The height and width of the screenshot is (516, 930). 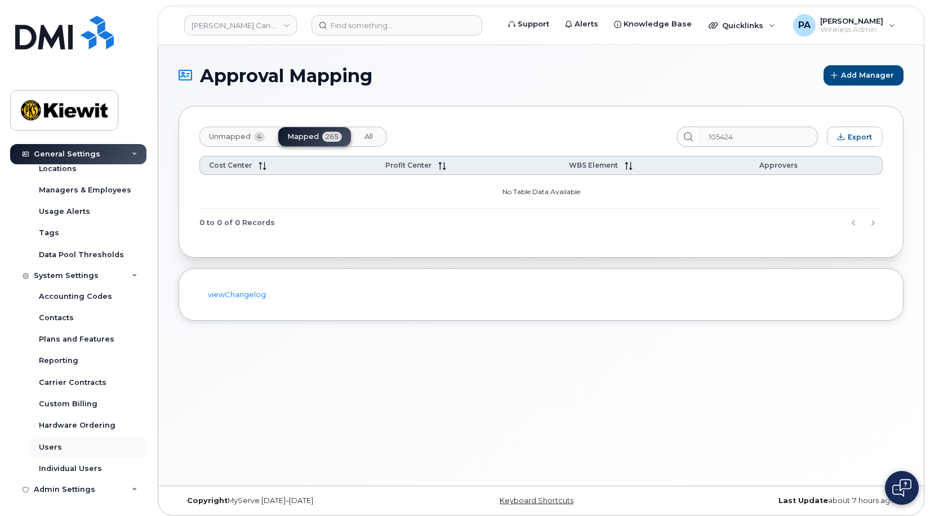 I want to click on button: Add Manager, so click(x=863, y=75).